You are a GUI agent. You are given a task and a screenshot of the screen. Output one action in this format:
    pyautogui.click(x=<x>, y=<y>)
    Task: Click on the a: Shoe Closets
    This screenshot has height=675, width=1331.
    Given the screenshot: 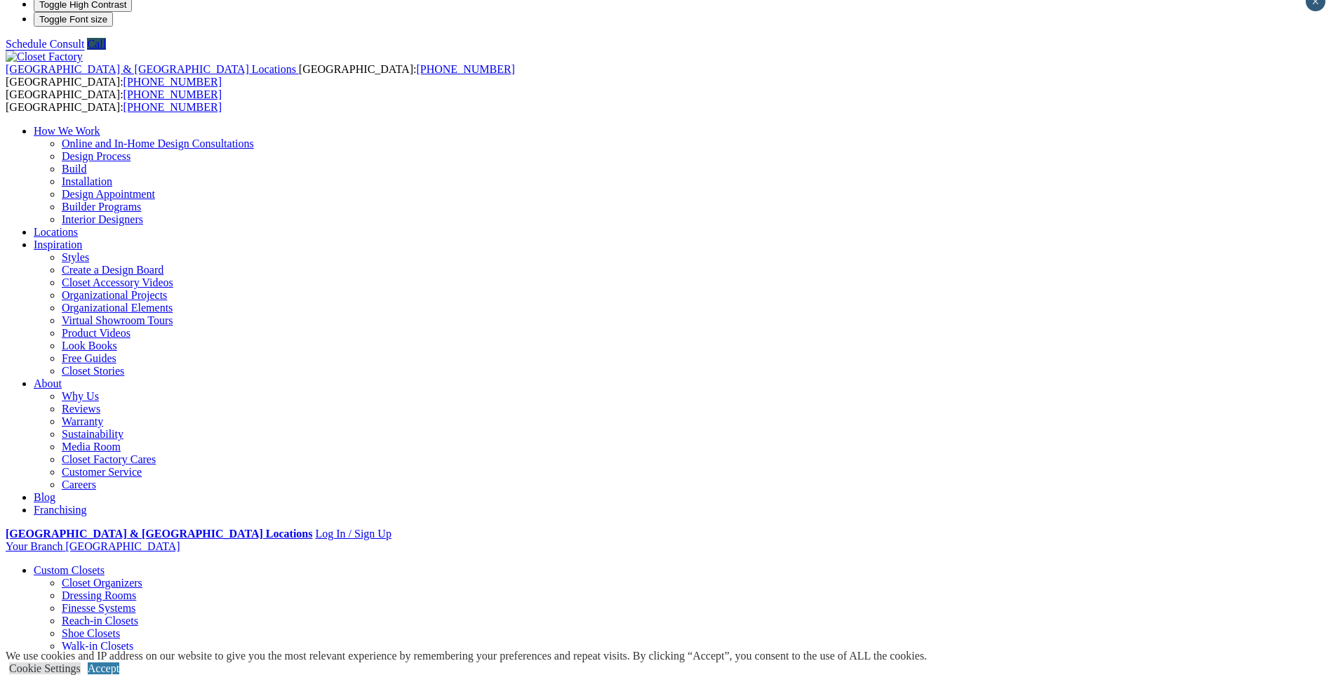 What is the action you would take?
    pyautogui.click(x=91, y=633)
    